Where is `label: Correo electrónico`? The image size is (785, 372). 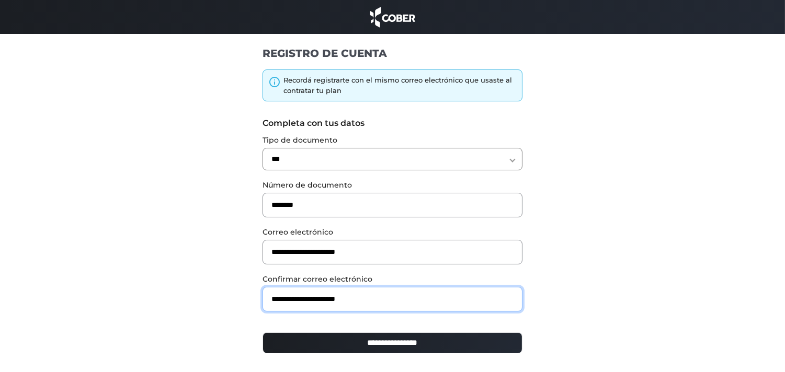
label: Correo electrónico is located at coordinates (392, 232).